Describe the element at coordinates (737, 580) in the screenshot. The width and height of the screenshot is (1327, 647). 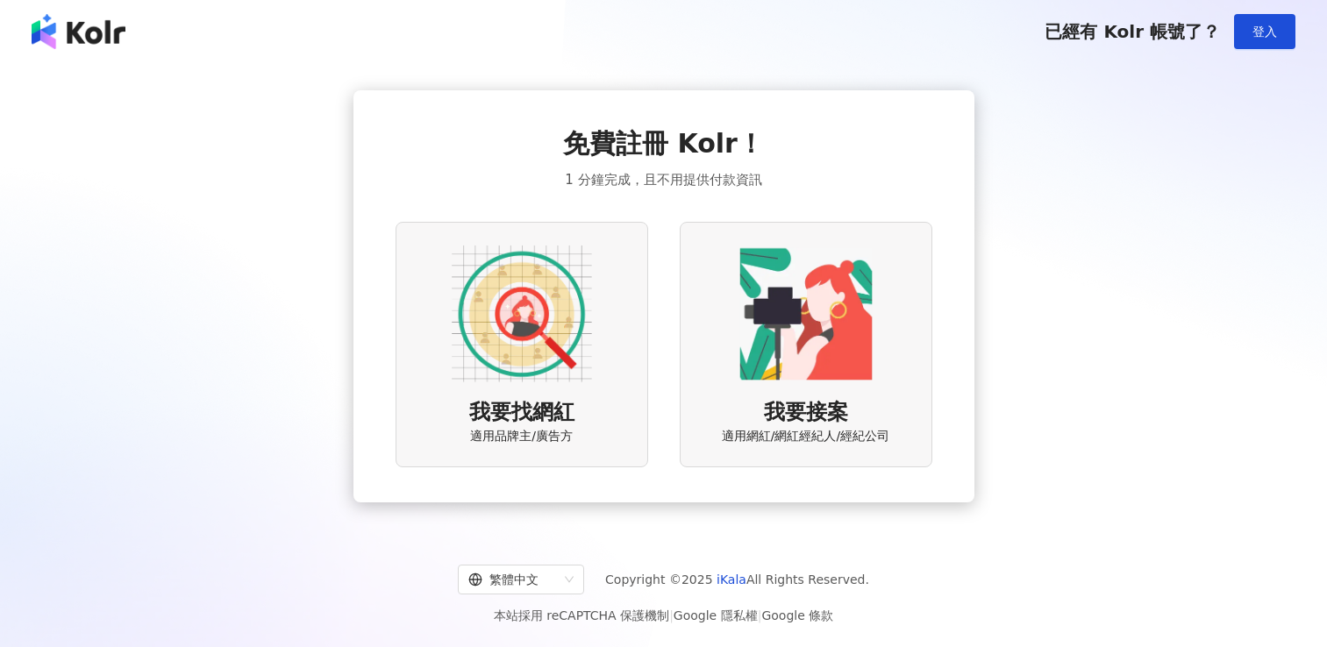
I see `span: Copyright © 2025 All Rights Reserved.` at that location.